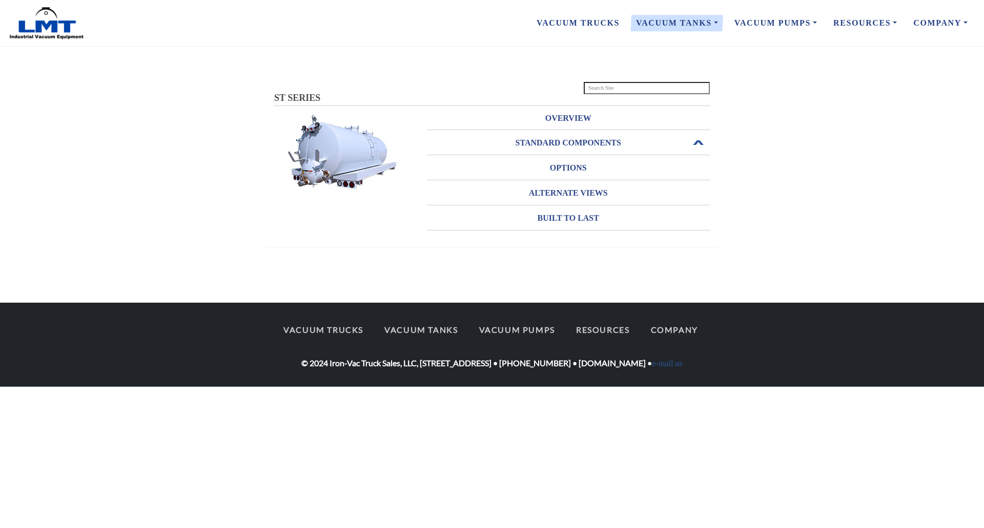 The width and height of the screenshot is (984, 528). I want to click on h3: OPTIONS, so click(568, 168).